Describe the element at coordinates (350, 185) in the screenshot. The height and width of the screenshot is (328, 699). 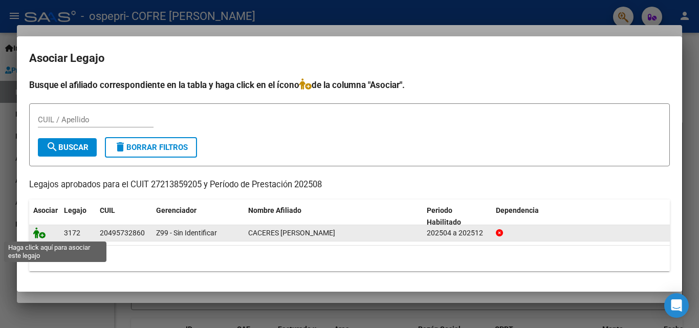
I see `p: Legajos aprobados para el CUIT 27213859205 y Período de Prestación 202508` at that location.